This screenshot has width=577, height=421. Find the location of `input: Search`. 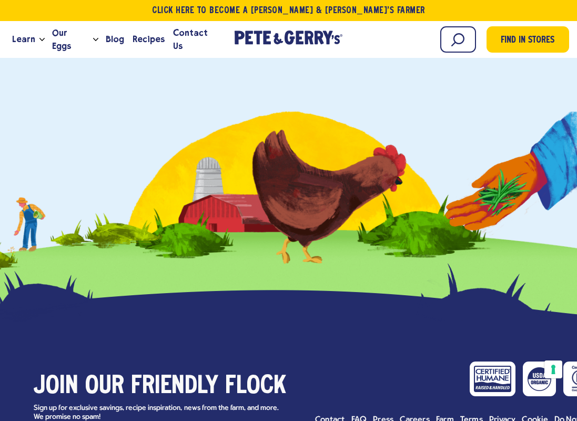

input: Search is located at coordinates (458, 39).